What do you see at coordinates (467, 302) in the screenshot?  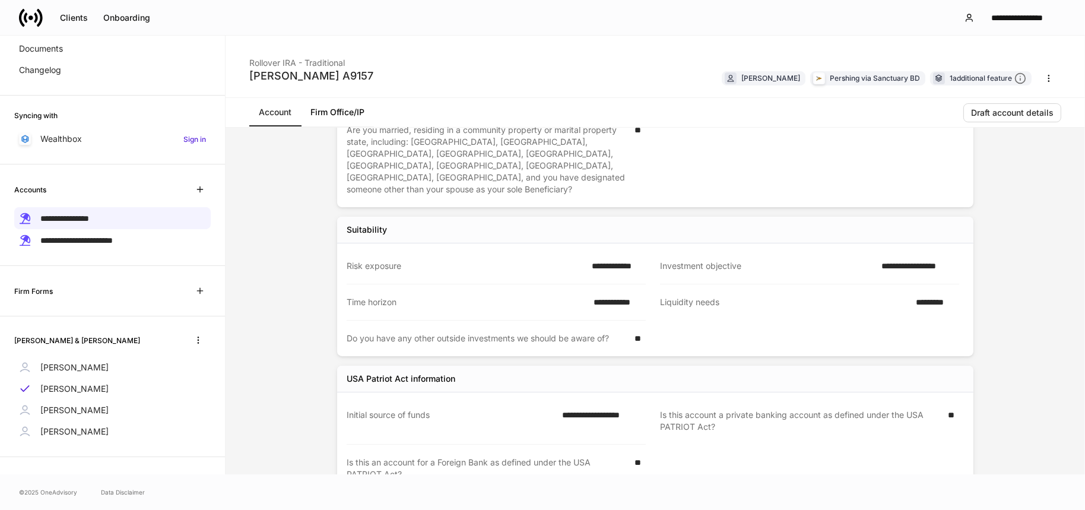 I see `div: Time horizon` at bounding box center [467, 302].